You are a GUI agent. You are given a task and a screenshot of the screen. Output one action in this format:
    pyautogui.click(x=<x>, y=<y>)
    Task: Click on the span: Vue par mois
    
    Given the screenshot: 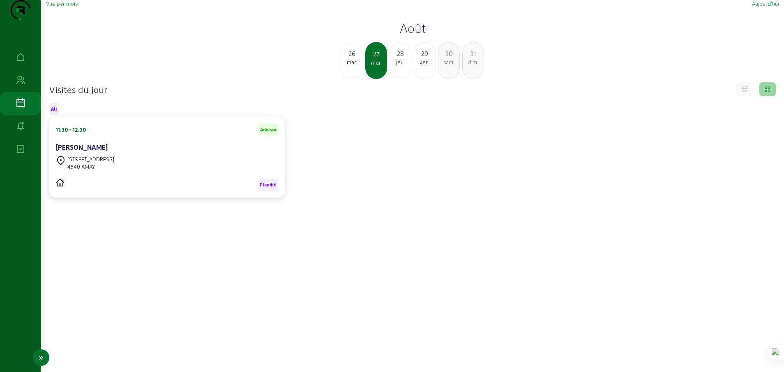 What is the action you would take?
    pyautogui.click(x=62, y=3)
    